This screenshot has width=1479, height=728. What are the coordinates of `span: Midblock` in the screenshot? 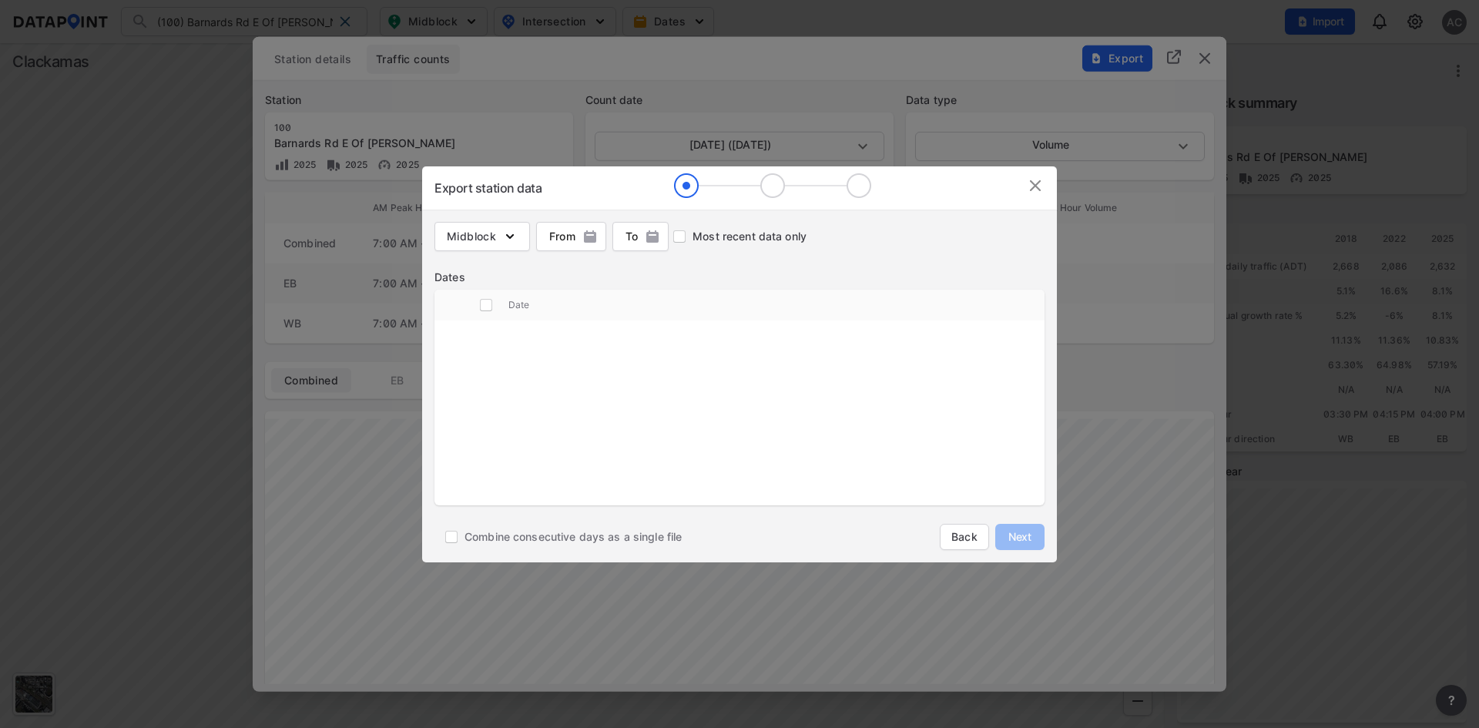 It's located at (482, 236).